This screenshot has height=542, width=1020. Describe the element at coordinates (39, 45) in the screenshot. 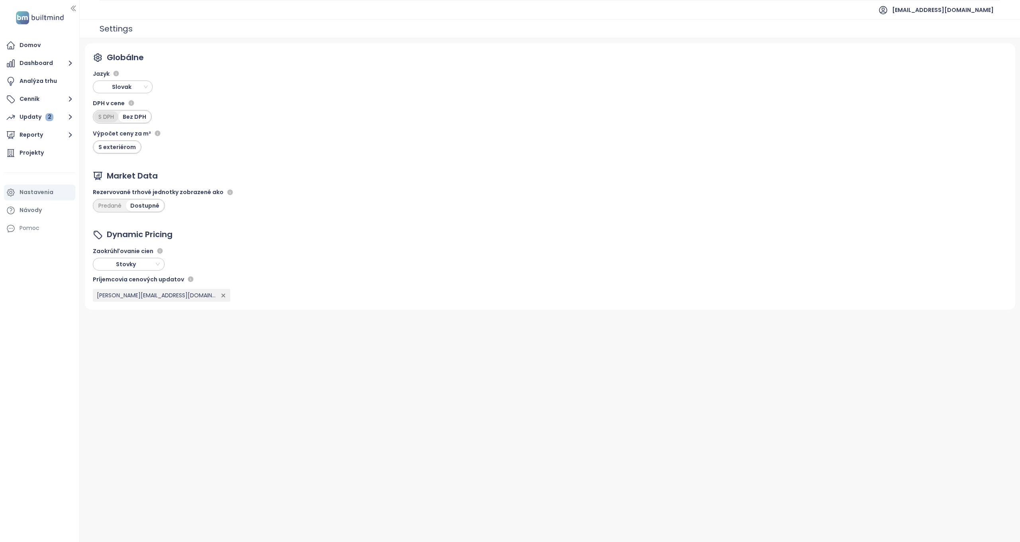

I see `a: Domov` at that location.